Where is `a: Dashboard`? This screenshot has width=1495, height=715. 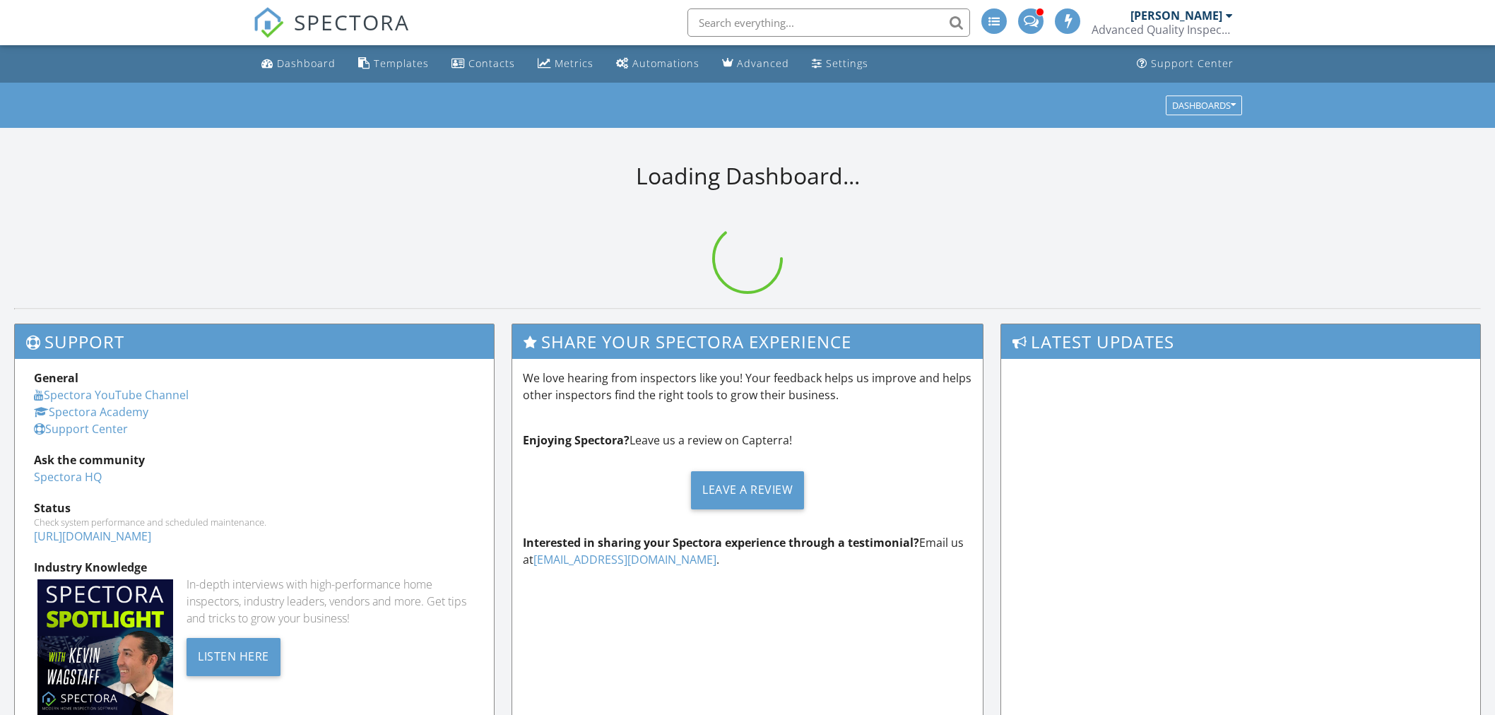 a: Dashboard is located at coordinates (298, 64).